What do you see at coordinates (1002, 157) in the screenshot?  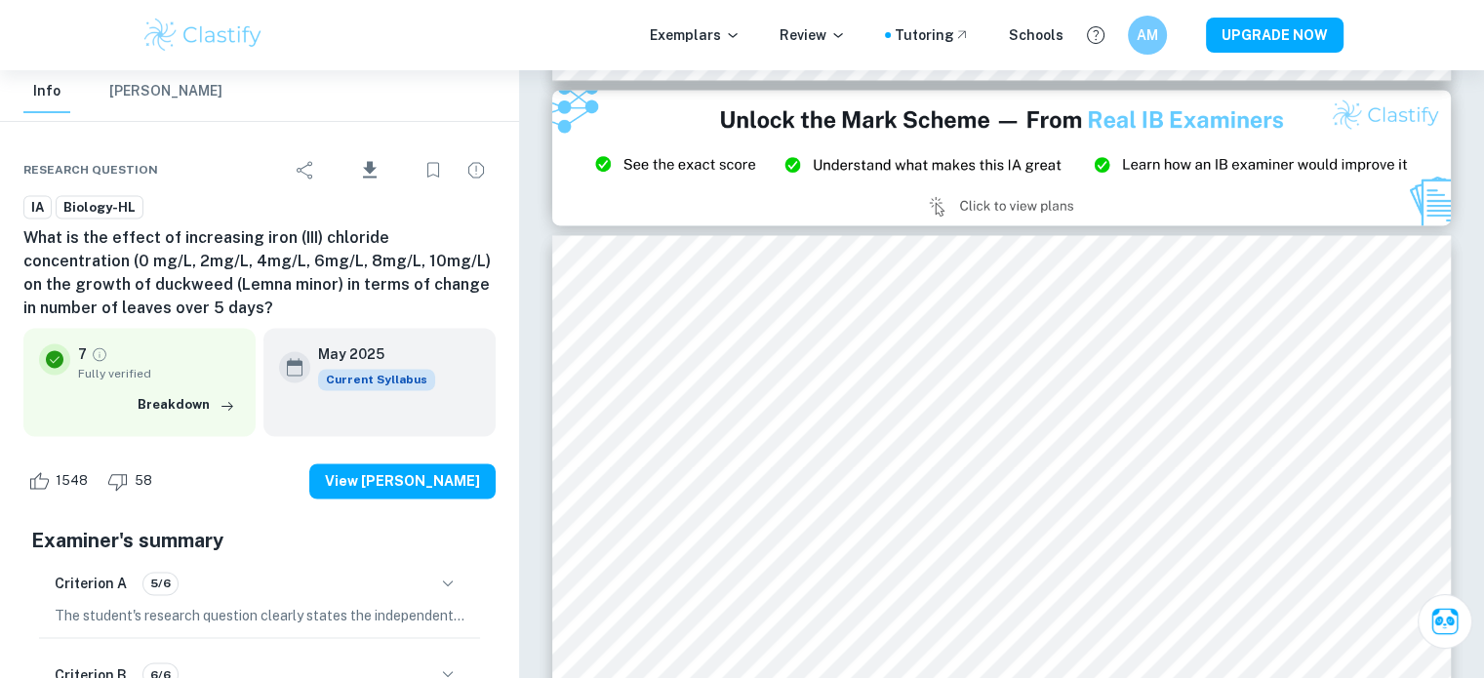 I see `img: Ad` at bounding box center [1002, 157].